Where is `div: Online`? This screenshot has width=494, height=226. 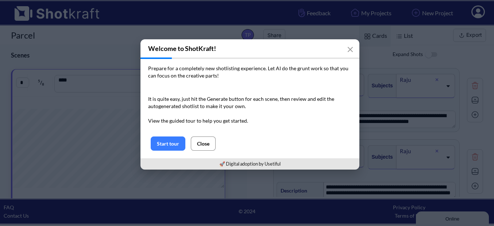 div: Online is located at coordinates (36, 9).